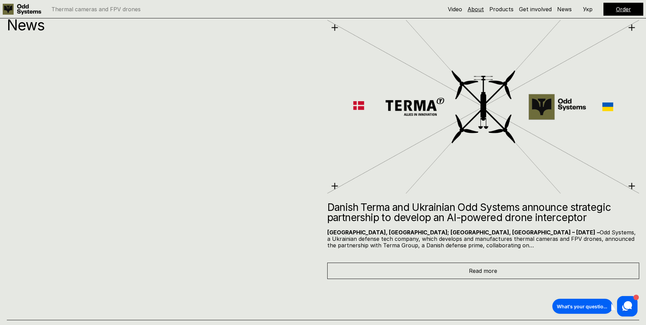 The width and height of the screenshot is (646, 325). Describe the element at coordinates (624, 9) in the screenshot. I see `a: Order` at that location.